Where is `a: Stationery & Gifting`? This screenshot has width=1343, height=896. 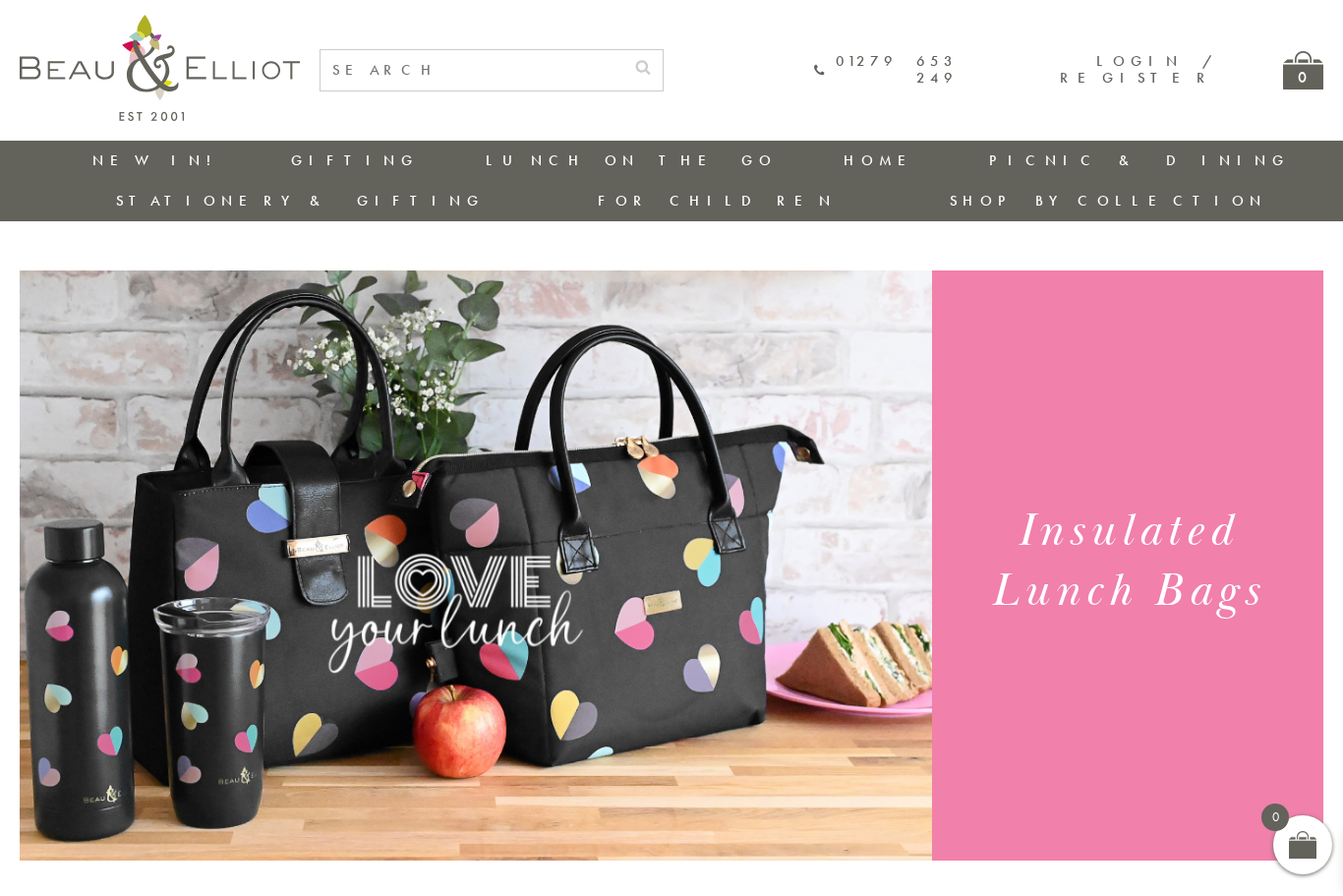
a: Stationery & Gifting is located at coordinates (300, 200).